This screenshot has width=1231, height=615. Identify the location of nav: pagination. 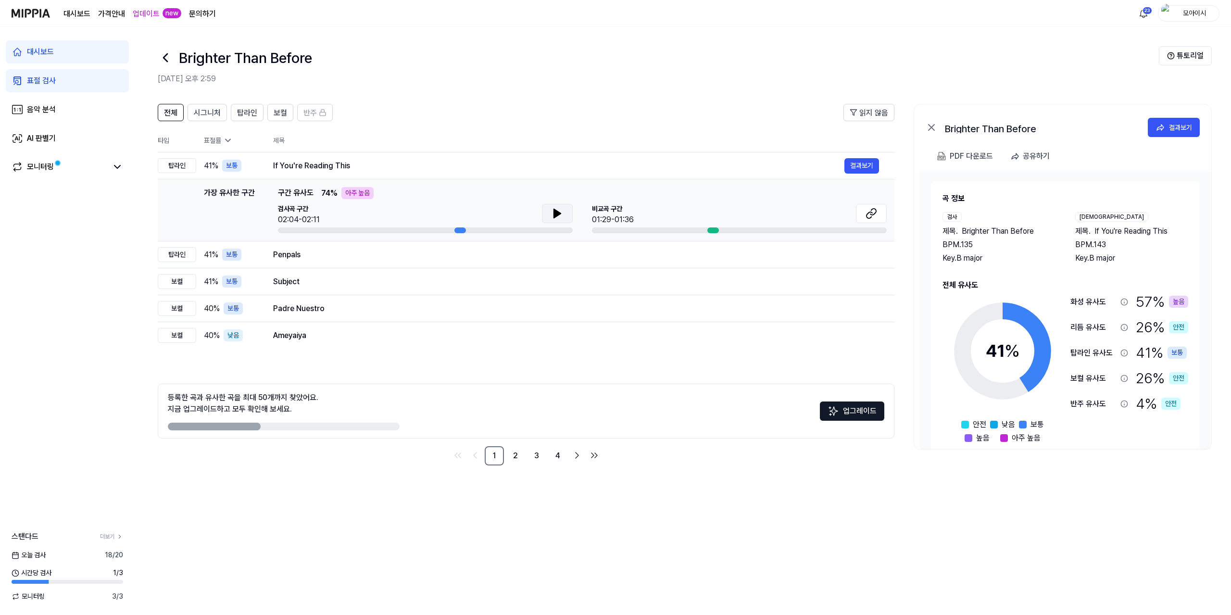
(526, 456).